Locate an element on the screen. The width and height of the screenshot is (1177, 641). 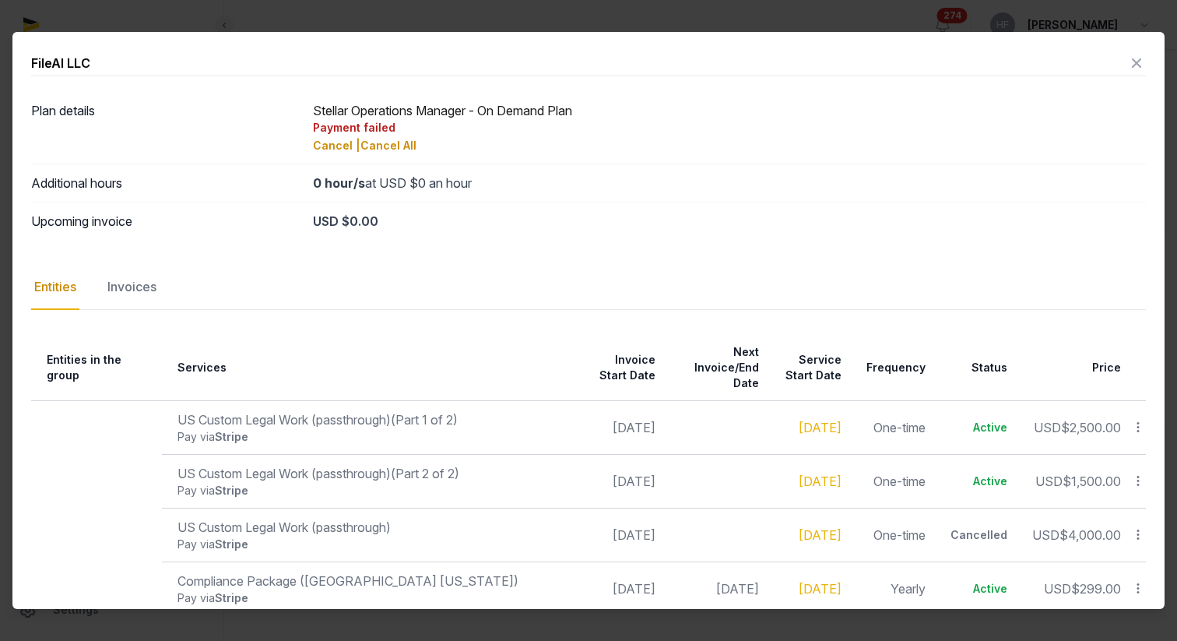
span: $2,500.00 is located at coordinates (1091, 428).